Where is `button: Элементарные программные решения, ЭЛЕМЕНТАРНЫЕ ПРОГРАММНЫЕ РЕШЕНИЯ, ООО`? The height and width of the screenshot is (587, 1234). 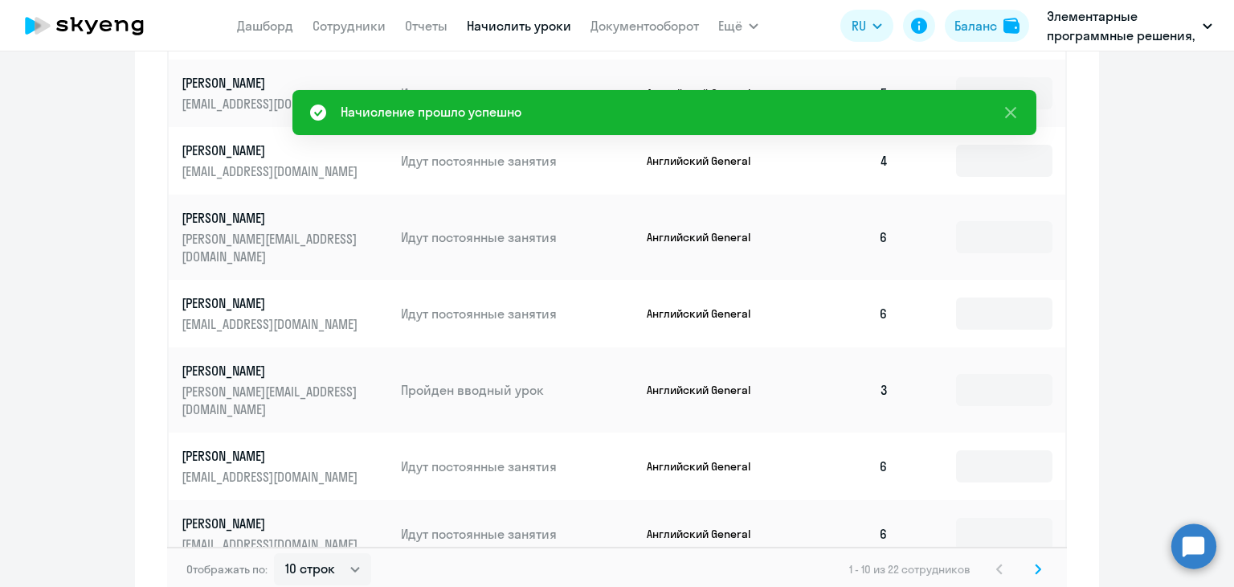
button: Элементарные программные решения, ЭЛЕМЕНТАРНЫЕ ПРОГРАММНЫЕ РЕШЕНИЯ, ООО is located at coordinates (1130, 26).